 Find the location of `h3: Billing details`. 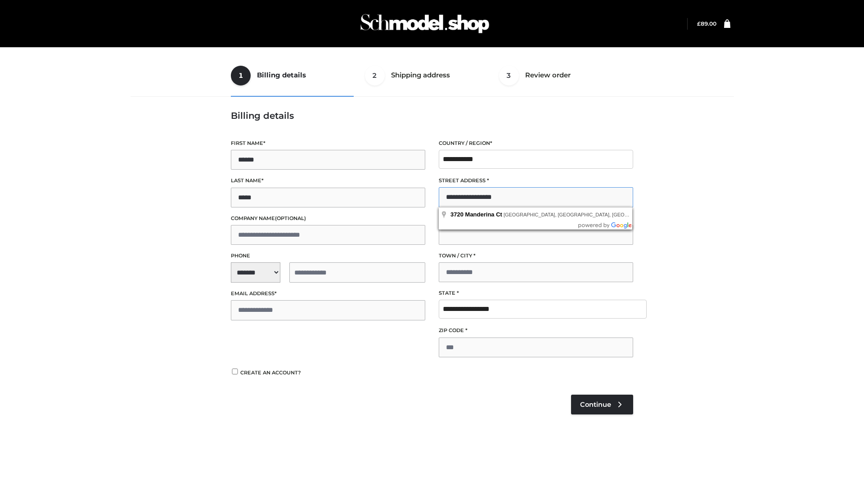

h3: Billing details is located at coordinates (432, 116).